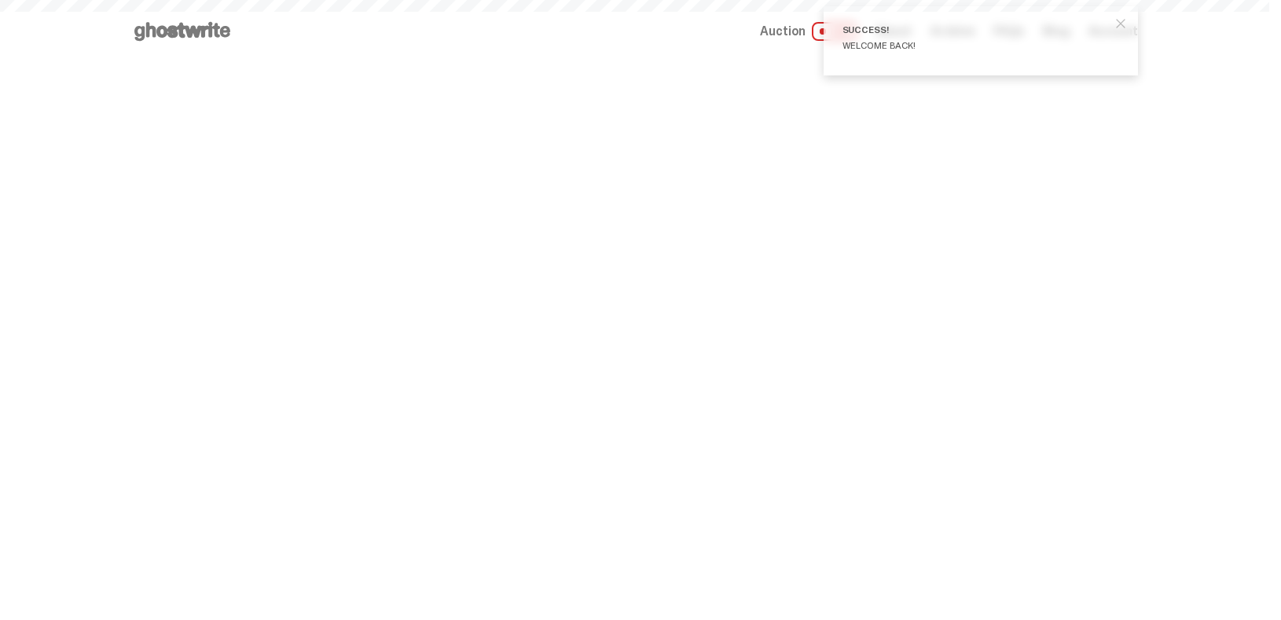 The image size is (1281, 620). Describe the element at coordinates (834, 31) in the screenshot. I see `span: LIVE` at that location.